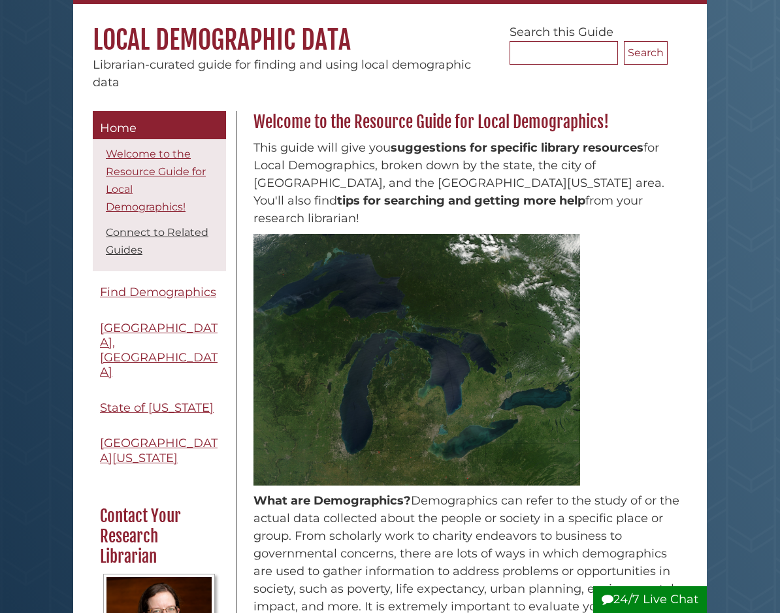 The image size is (780, 613). Describe the element at coordinates (322, 148) in the screenshot. I see `span: This guide will give you` at that location.